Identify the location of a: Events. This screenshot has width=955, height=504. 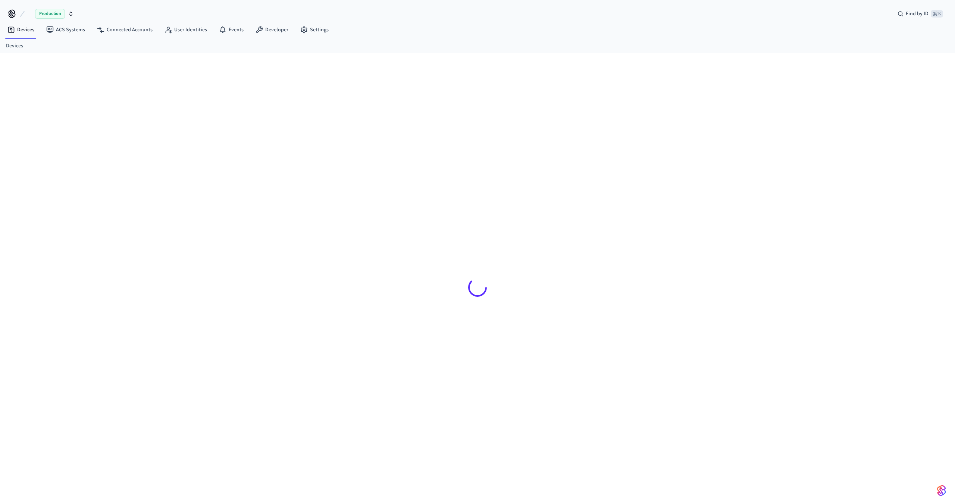
(231, 30).